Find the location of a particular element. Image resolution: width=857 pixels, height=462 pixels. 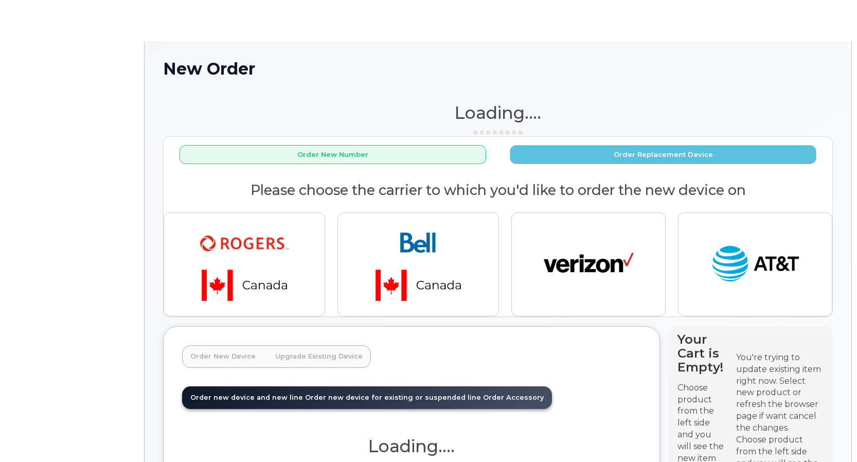

h4: Your Cart is Empty! is located at coordinates (702, 353).